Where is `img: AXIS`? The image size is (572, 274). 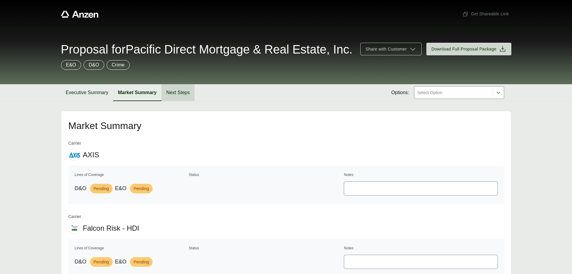
img: AXIS is located at coordinates (75, 155).